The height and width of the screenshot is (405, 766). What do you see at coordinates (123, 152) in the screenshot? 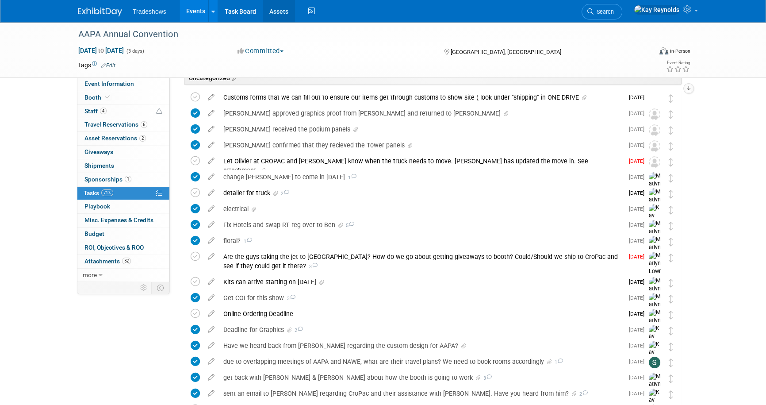
I see `a: Giveaways` at bounding box center [123, 152].